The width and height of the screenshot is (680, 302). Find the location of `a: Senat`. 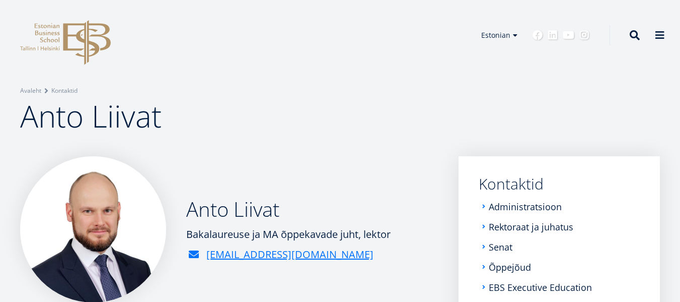

a: Senat is located at coordinates (500, 247).